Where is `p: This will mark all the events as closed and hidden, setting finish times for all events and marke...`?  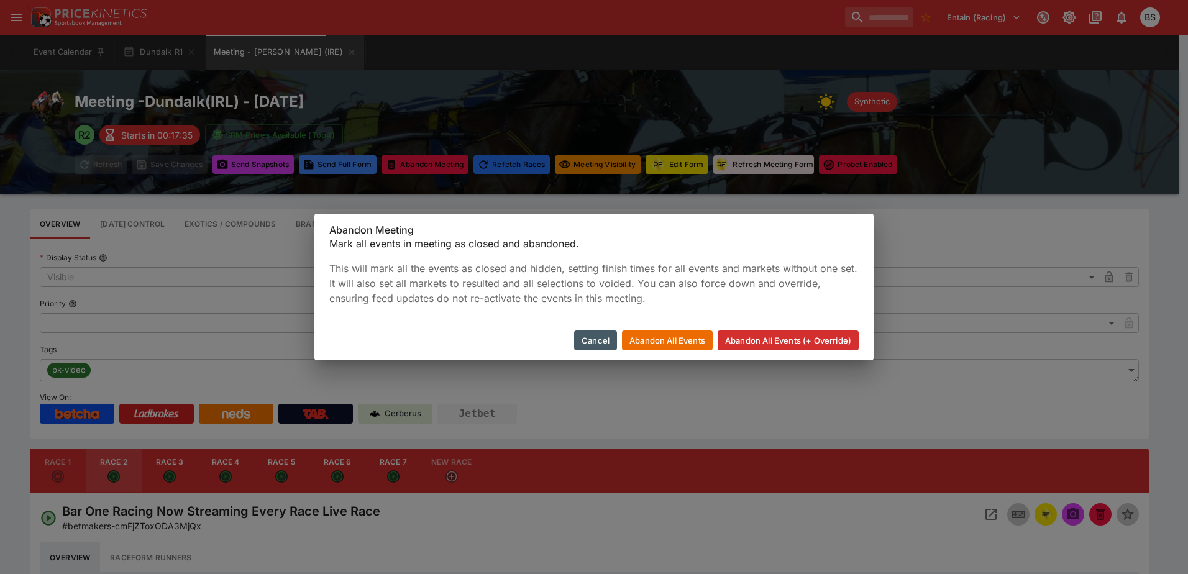
p: This will mark all the events as closed and hidden, setting finish times for all events and marke... is located at coordinates (594, 283).